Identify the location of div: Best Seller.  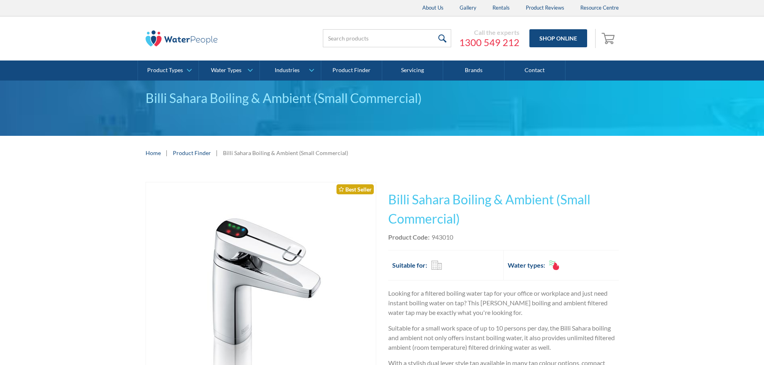
(355, 189).